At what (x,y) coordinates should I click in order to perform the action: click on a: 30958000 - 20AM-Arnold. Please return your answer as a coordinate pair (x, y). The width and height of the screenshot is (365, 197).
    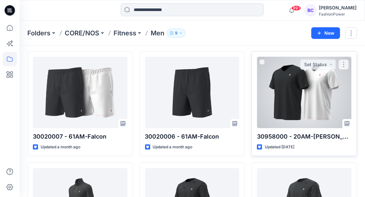
    Looking at the image, I should click on (304, 93).